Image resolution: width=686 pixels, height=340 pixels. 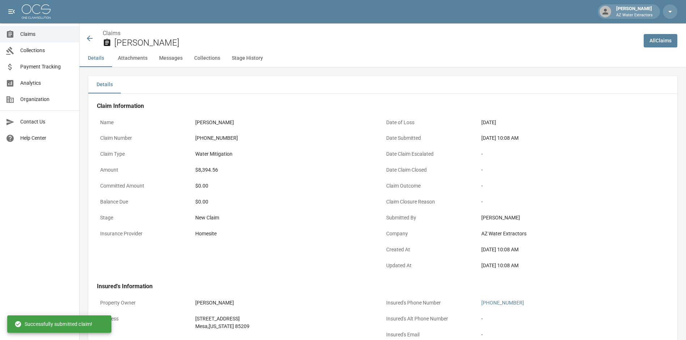 What do you see at coordinates (383, 286) in the screenshot?
I see `h4: Insured's Information` at bounding box center [383, 286].